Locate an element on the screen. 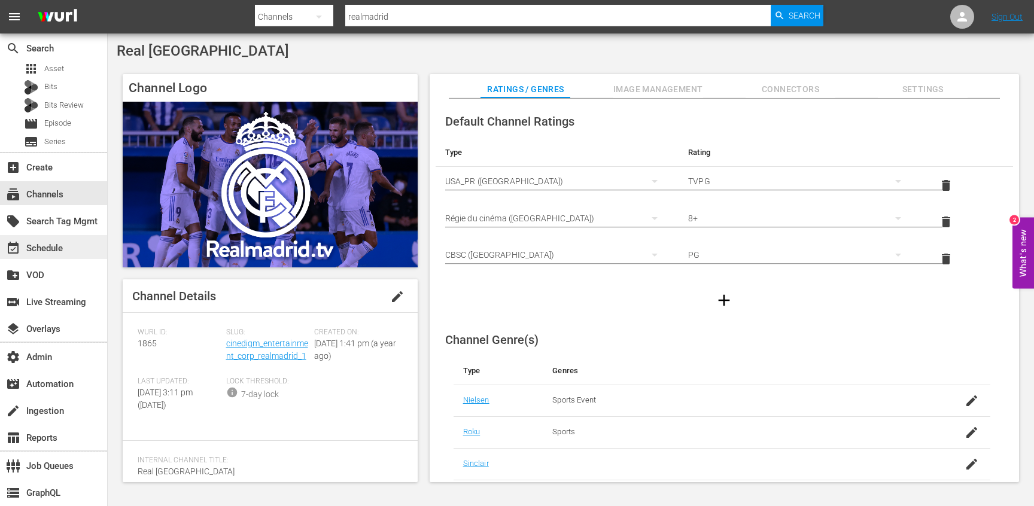 Image resolution: width=1034 pixels, height=506 pixels. span: GraphQL is located at coordinates (13, 493).